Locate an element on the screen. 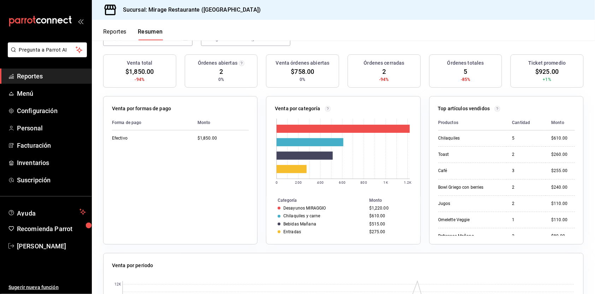  span: Inventarios is located at coordinates (51, 163).